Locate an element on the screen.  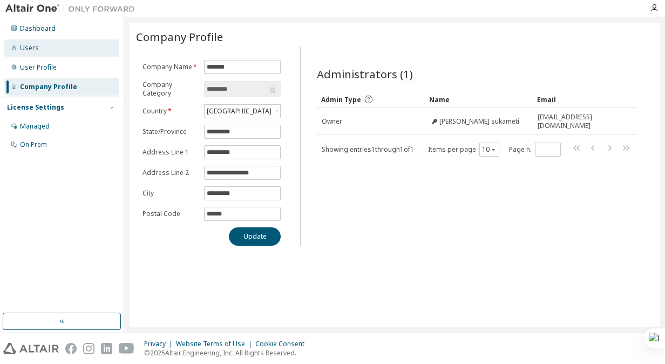
div: License Settings is located at coordinates (36, 107).